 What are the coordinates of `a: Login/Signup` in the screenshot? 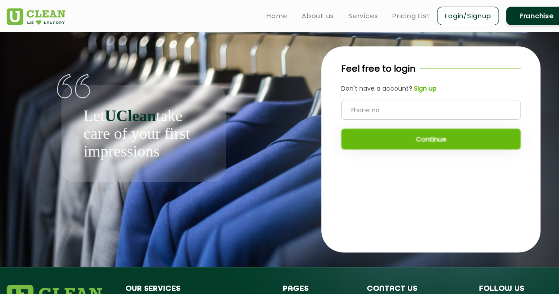 It's located at (468, 16).